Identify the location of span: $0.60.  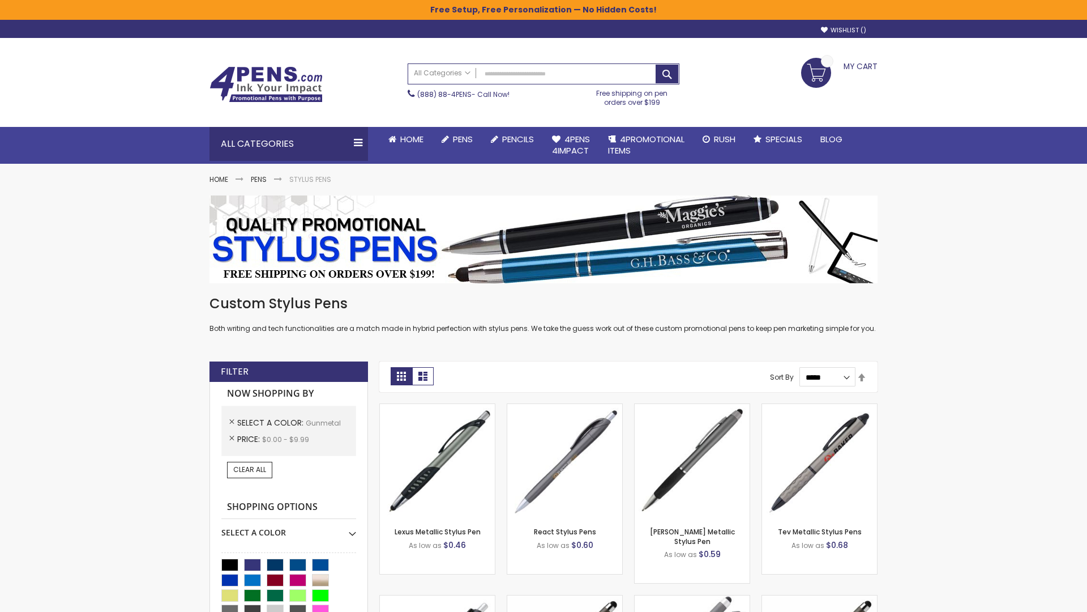
(582, 545).